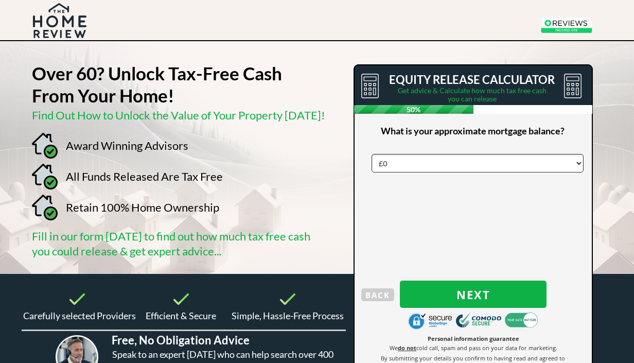 This screenshot has width=634, height=363. I want to click on span: Free, No Obligation Advice, so click(181, 340).